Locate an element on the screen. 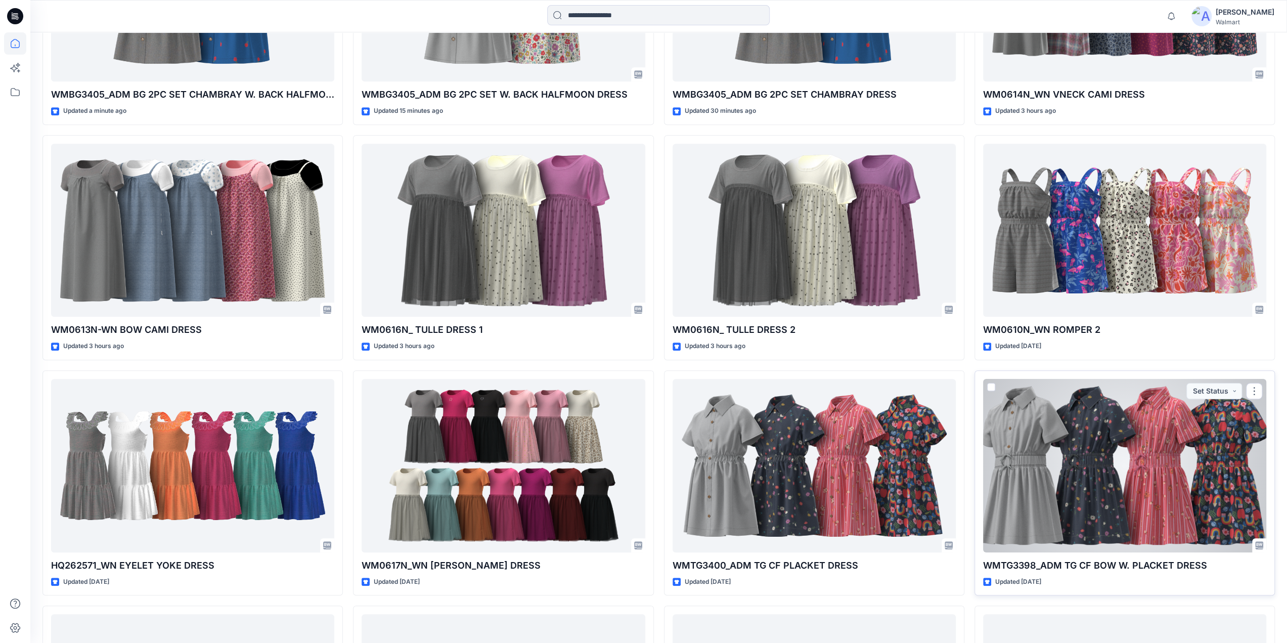 The width and height of the screenshot is (1287, 643). p: WMTG3398_ADM TG CF BOW W. PLACKET DRESS is located at coordinates (1125, 565).